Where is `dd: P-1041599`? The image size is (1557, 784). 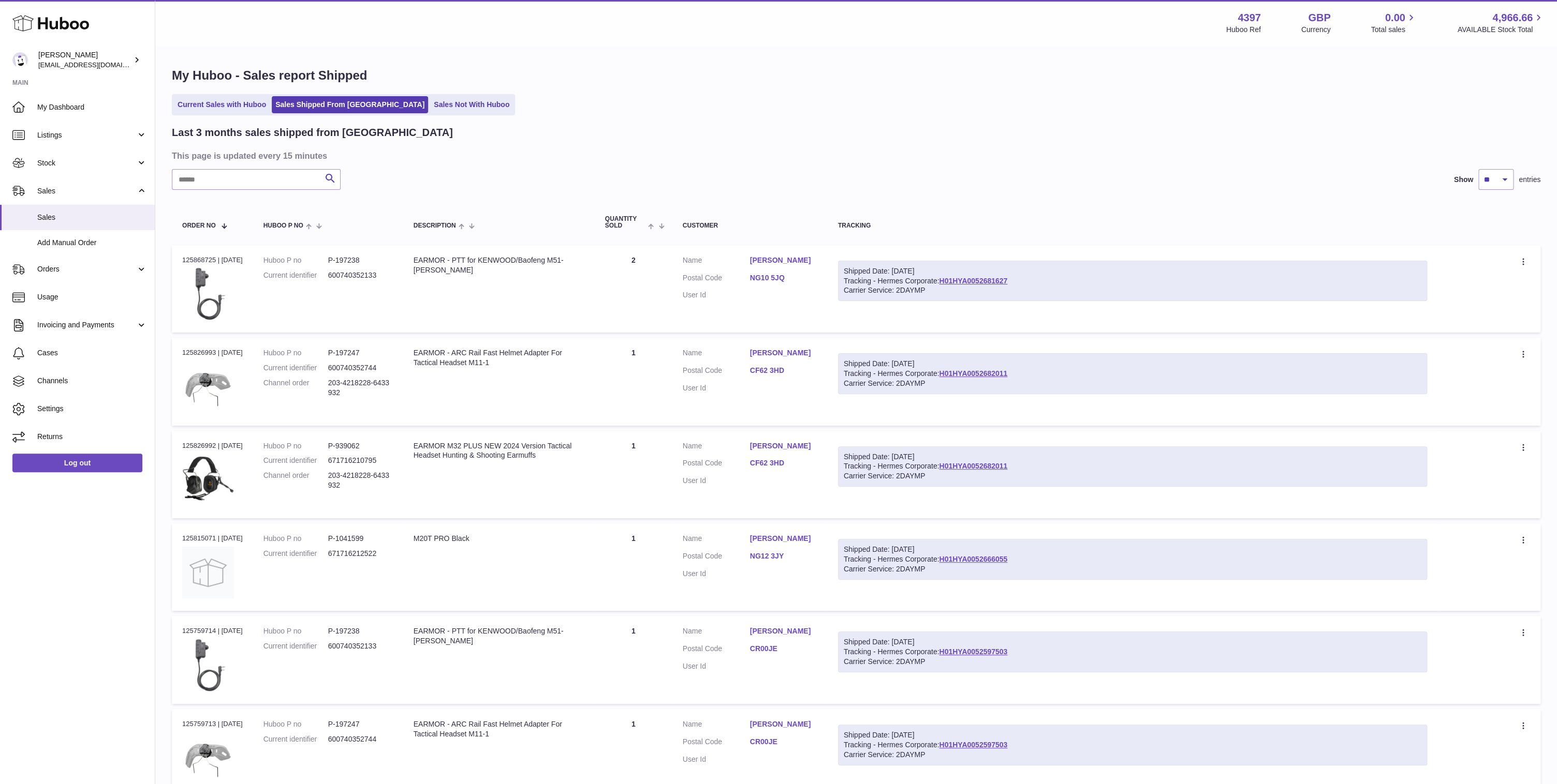
dd: P-1041599 is located at coordinates (360, 539).